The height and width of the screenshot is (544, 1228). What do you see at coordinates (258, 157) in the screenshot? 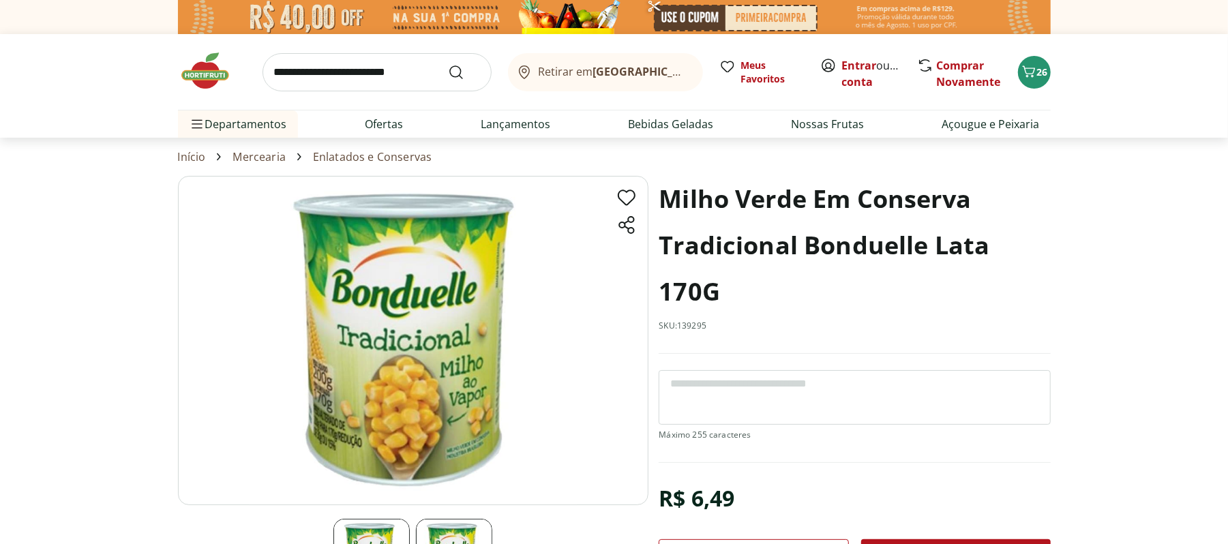
I see `a: Mercearia` at bounding box center [258, 157].